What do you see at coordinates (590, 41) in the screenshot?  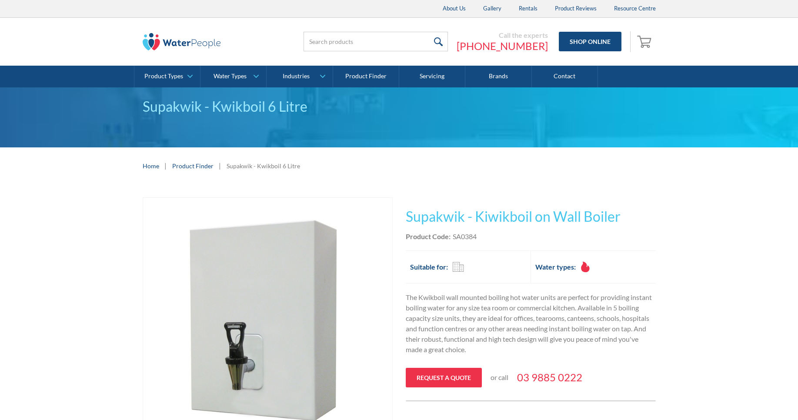 I see `a: Shop Online` at bounding box center [590, 41].